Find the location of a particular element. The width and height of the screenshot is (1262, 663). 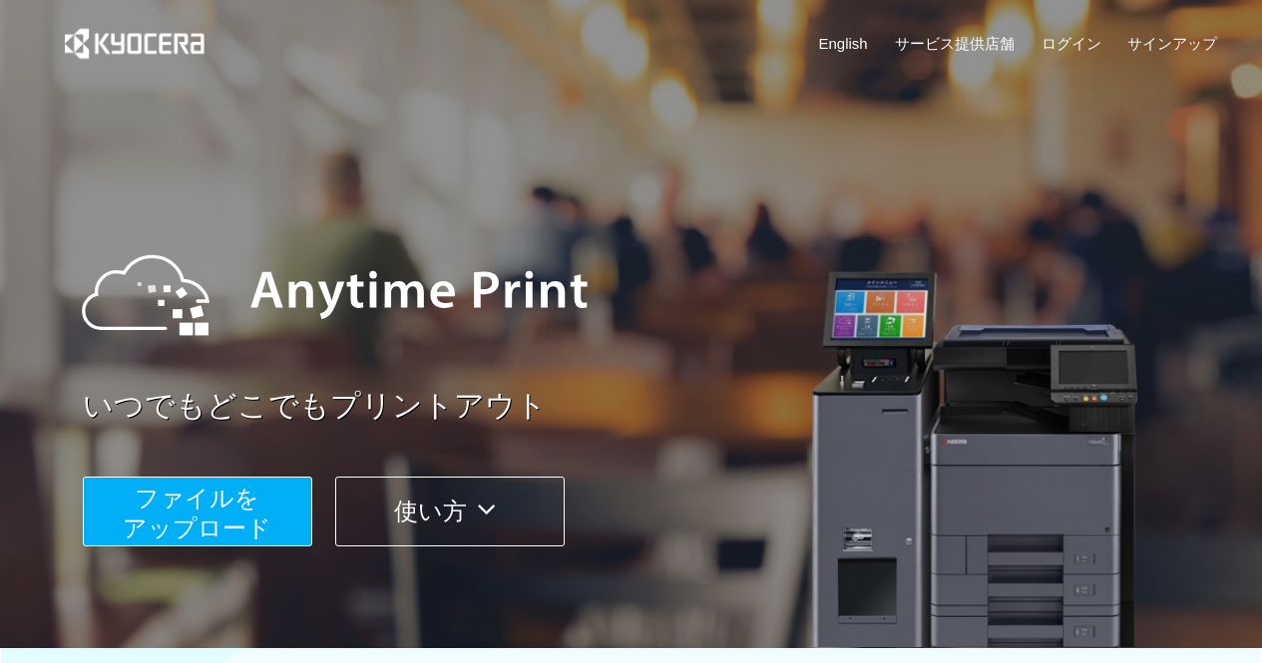

a: English is located at coordinates (843, 43).